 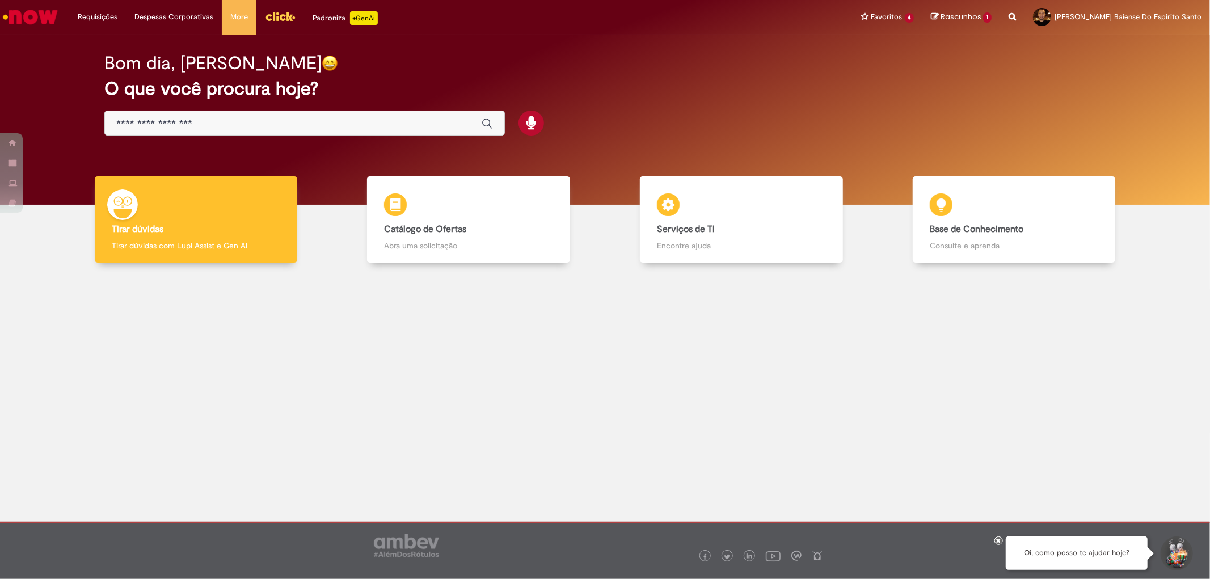 What do you see at coordinates (425, 229) in the screenshot?
I see `b: Catálogo de Ofertas` at bounding box center [425, 229].